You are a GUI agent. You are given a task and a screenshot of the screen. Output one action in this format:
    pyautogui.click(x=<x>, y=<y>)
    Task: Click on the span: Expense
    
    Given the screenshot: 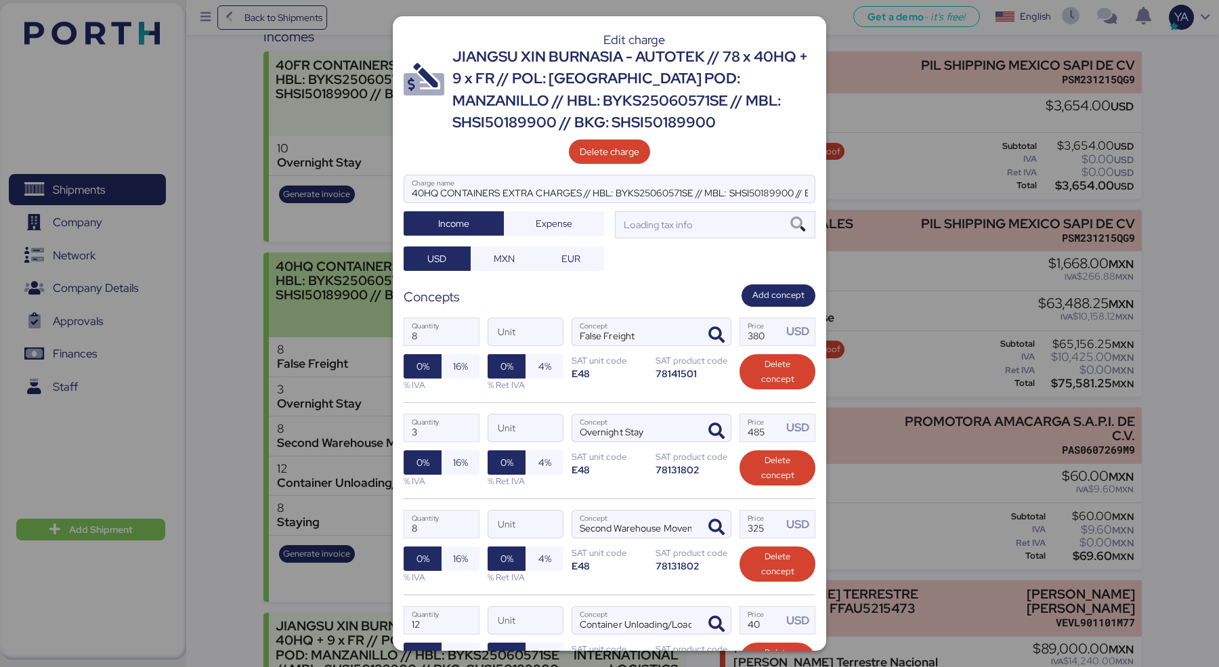 What is the action you would take?
    pyautogui.click(x=554, y=224)
    